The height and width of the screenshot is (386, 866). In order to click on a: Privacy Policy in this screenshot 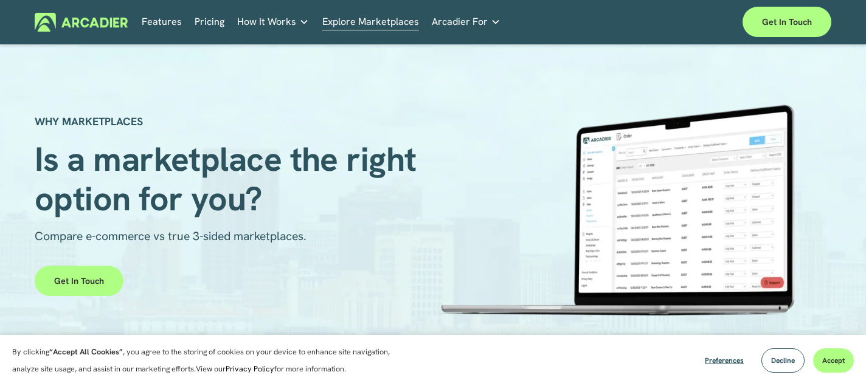, I will do `click(250, 369)`.